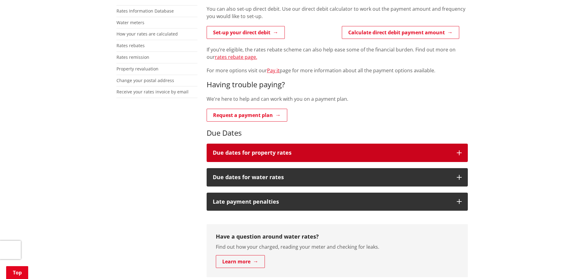 Image resolution: width=584 pixels, height=279 pixels. I want to click on h3: Due Dates, so click(337, 133).